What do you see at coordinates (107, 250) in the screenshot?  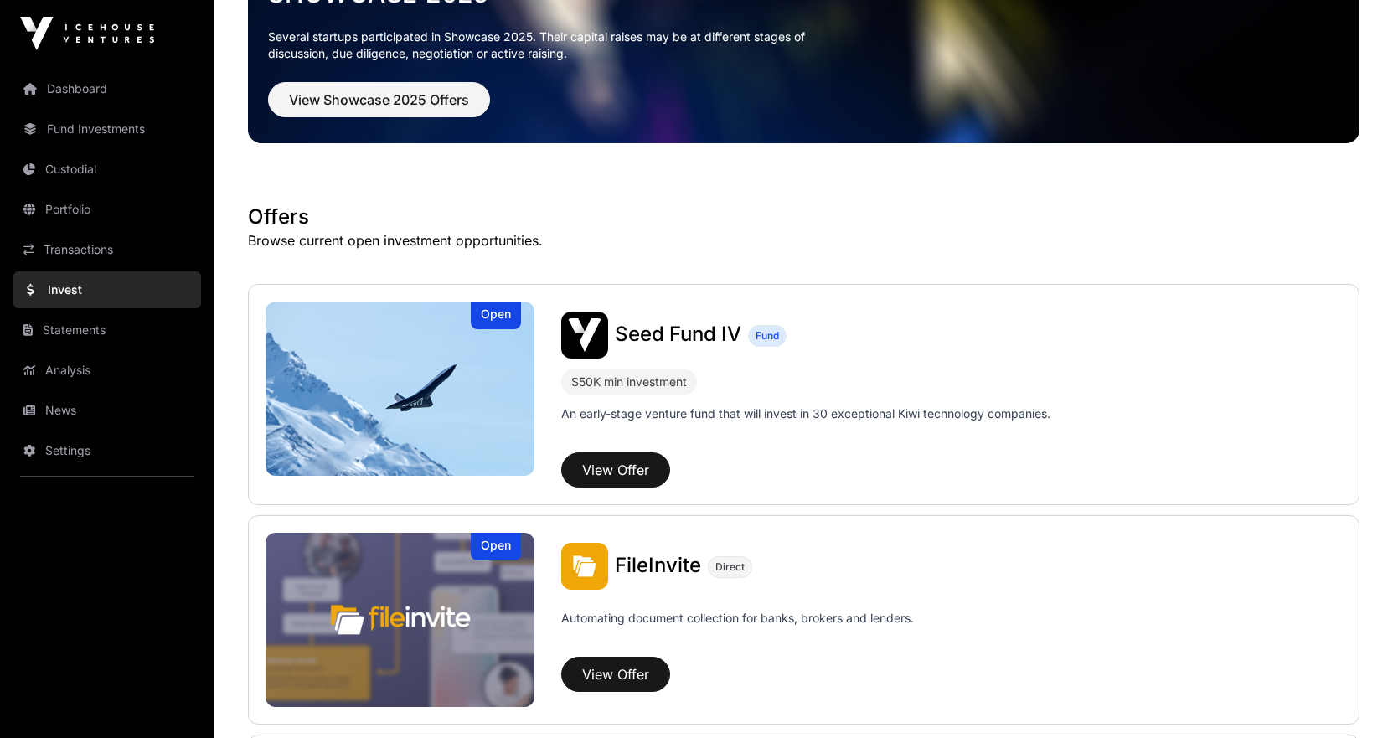 I see `a: Transactions` at bounding box center [107, 250].